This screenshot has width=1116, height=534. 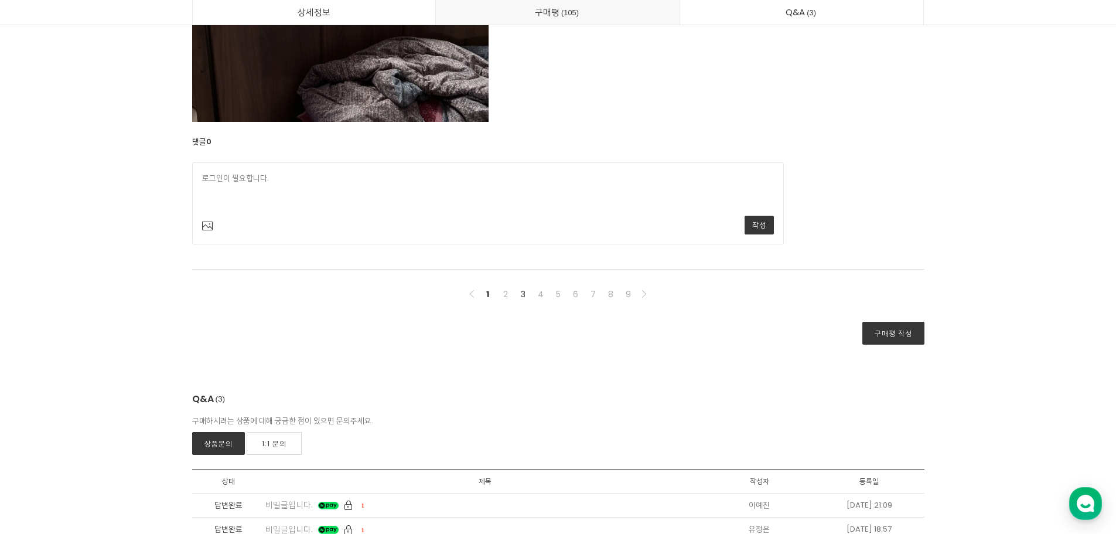 What do you see at coordinates (209, 141) in the screenshot?
I see `span: 0` at bounding box center [209, 141].